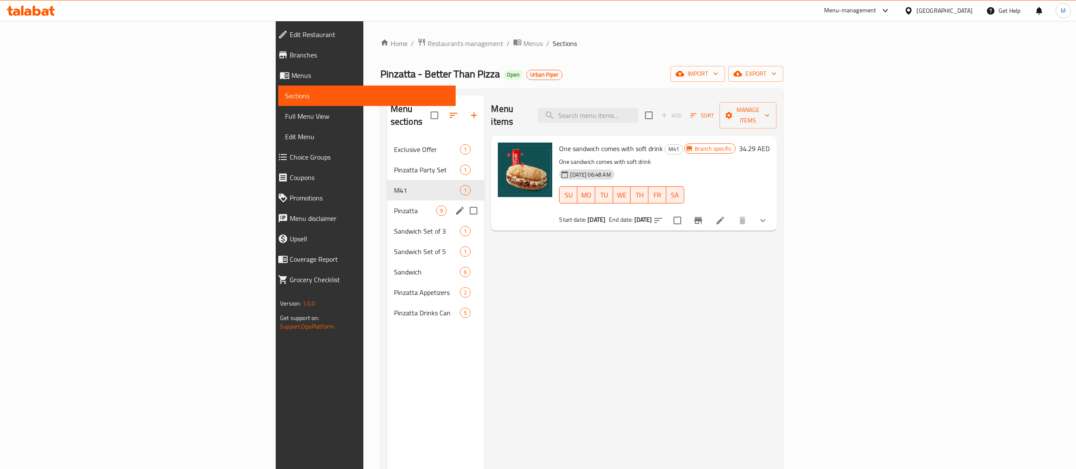  Describe the element at coordinates (363, 34) in the screenshot. I see `a: Edit Restaurant` at that location.